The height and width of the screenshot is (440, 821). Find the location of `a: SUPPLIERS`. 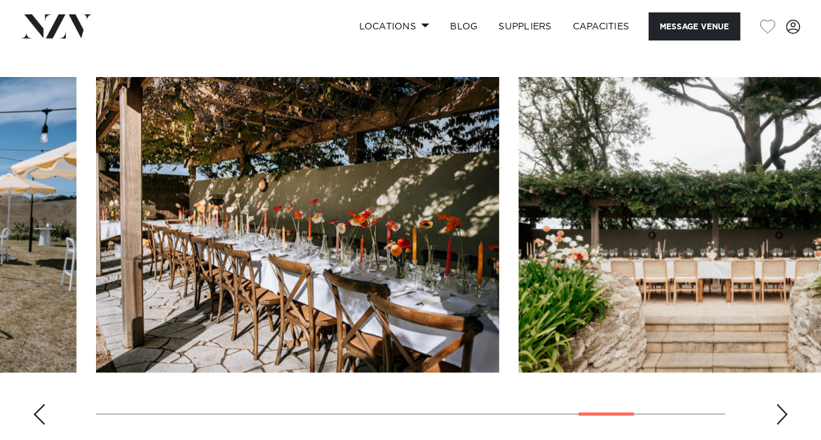

a: SUPPLIERS is located at coordinates (525, 26).